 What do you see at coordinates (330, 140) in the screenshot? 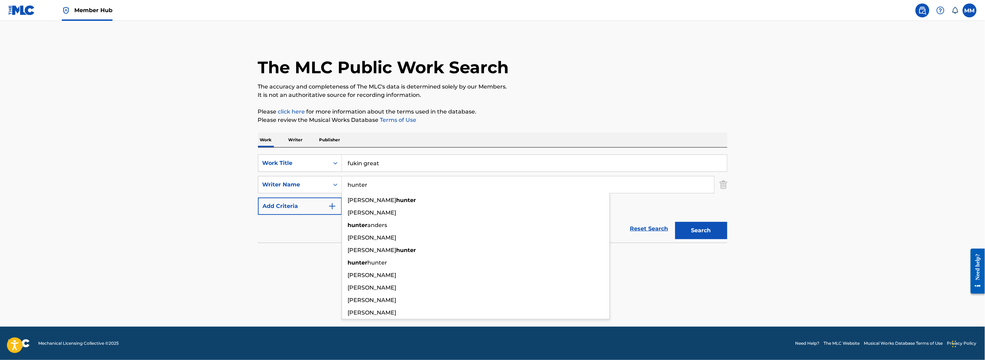
I see `p: Publisher` at bounding box center [330, 140].